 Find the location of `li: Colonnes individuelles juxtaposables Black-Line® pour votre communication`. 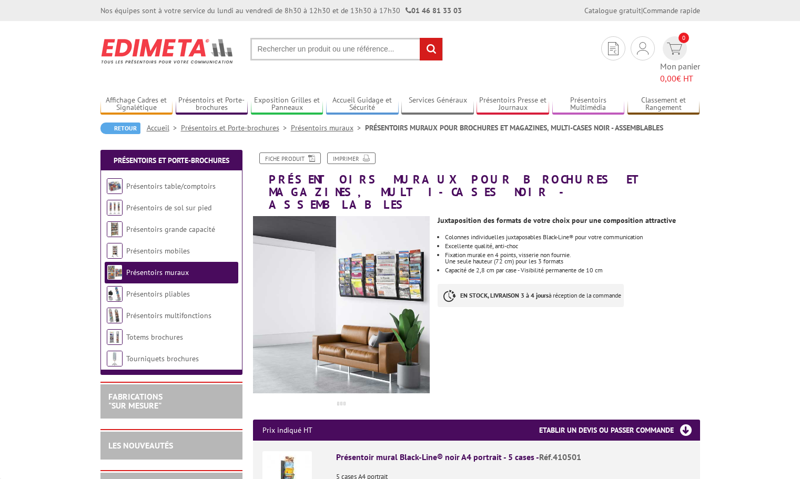

li: Colonnes individuelles juxtaposables Black-Line® pour votre communication is located at coordinates (572, 237).